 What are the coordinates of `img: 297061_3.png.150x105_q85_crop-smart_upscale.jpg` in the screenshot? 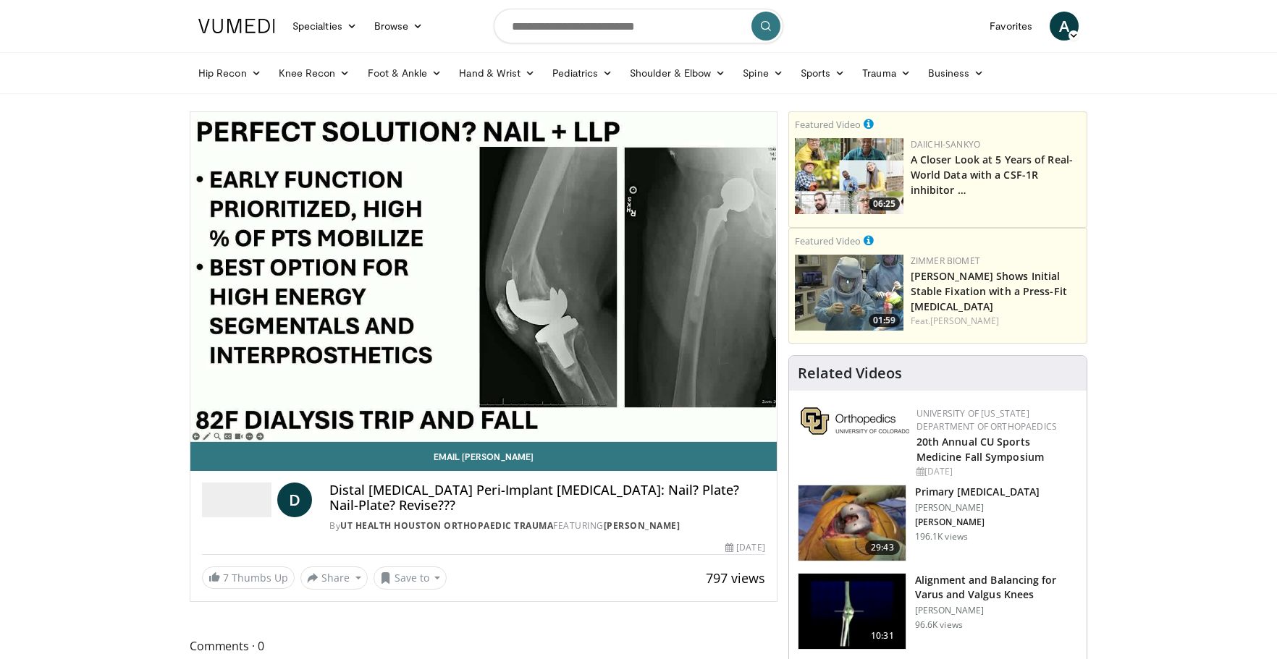 It's located at (852, 523).